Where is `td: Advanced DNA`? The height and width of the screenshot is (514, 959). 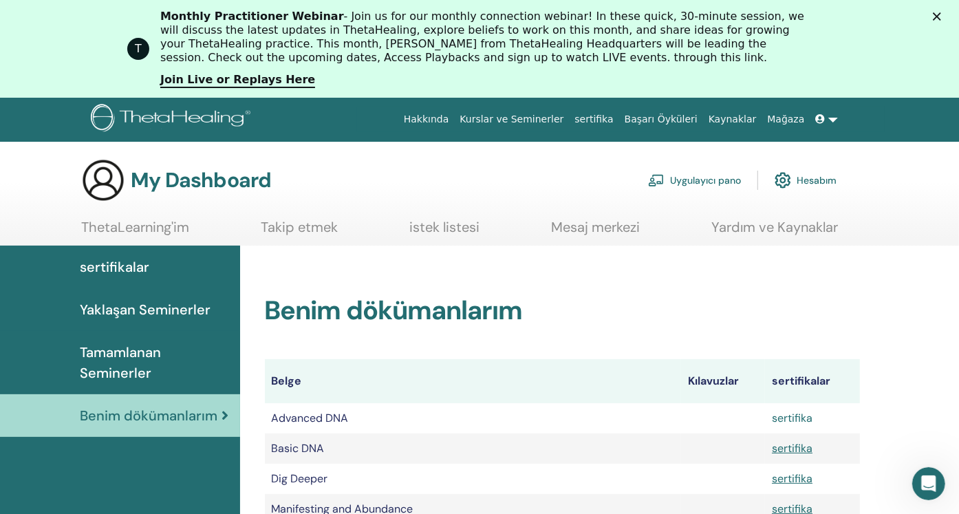
td: Advanced DNA is located at coordinates (473, 418).